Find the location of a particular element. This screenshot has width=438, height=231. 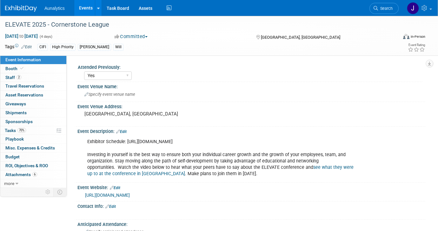

span: 6 is located at coordinates (35, 174).